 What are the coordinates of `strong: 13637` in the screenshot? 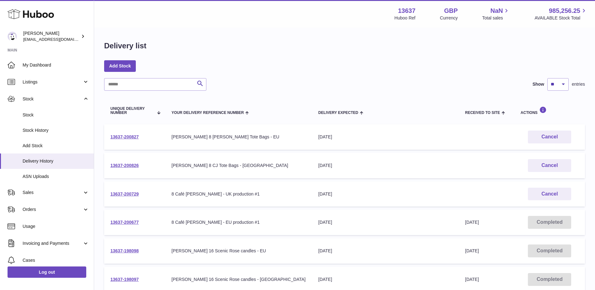 It's located at (407, 11).